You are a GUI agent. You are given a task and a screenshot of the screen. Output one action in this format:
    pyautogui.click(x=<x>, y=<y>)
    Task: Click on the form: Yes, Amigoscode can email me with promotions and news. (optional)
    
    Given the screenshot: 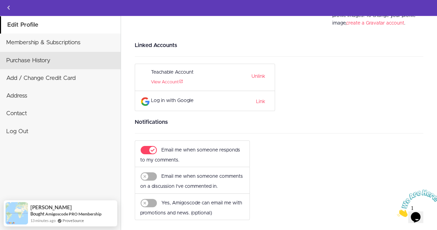 What is the action you would take?
    pyautogui.click(x=192, y=206)
    